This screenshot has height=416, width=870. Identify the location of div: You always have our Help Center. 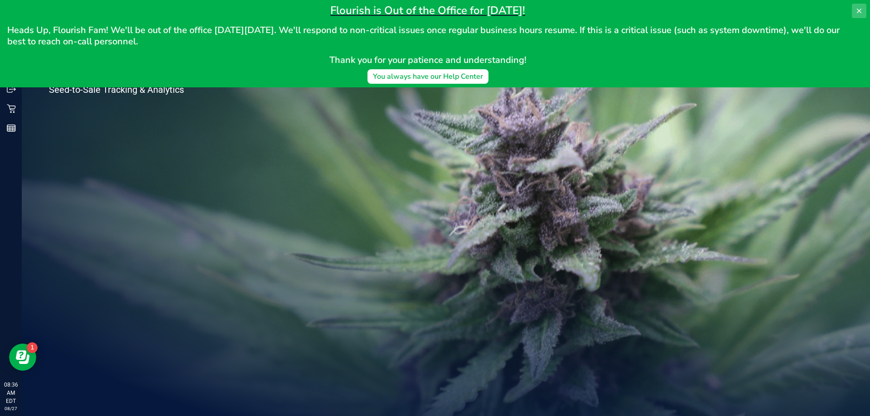
(428, 77).